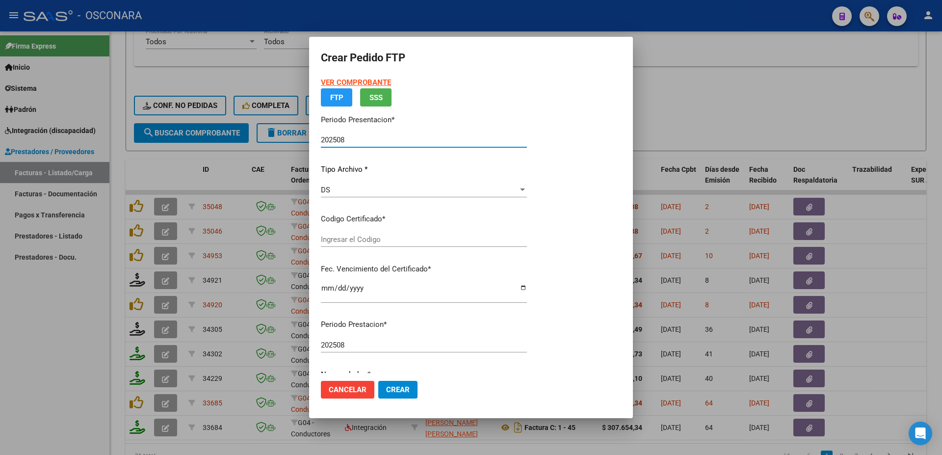 This screenshot has height=455, width=942. I want to click on span: Crear, so click(398, 389).